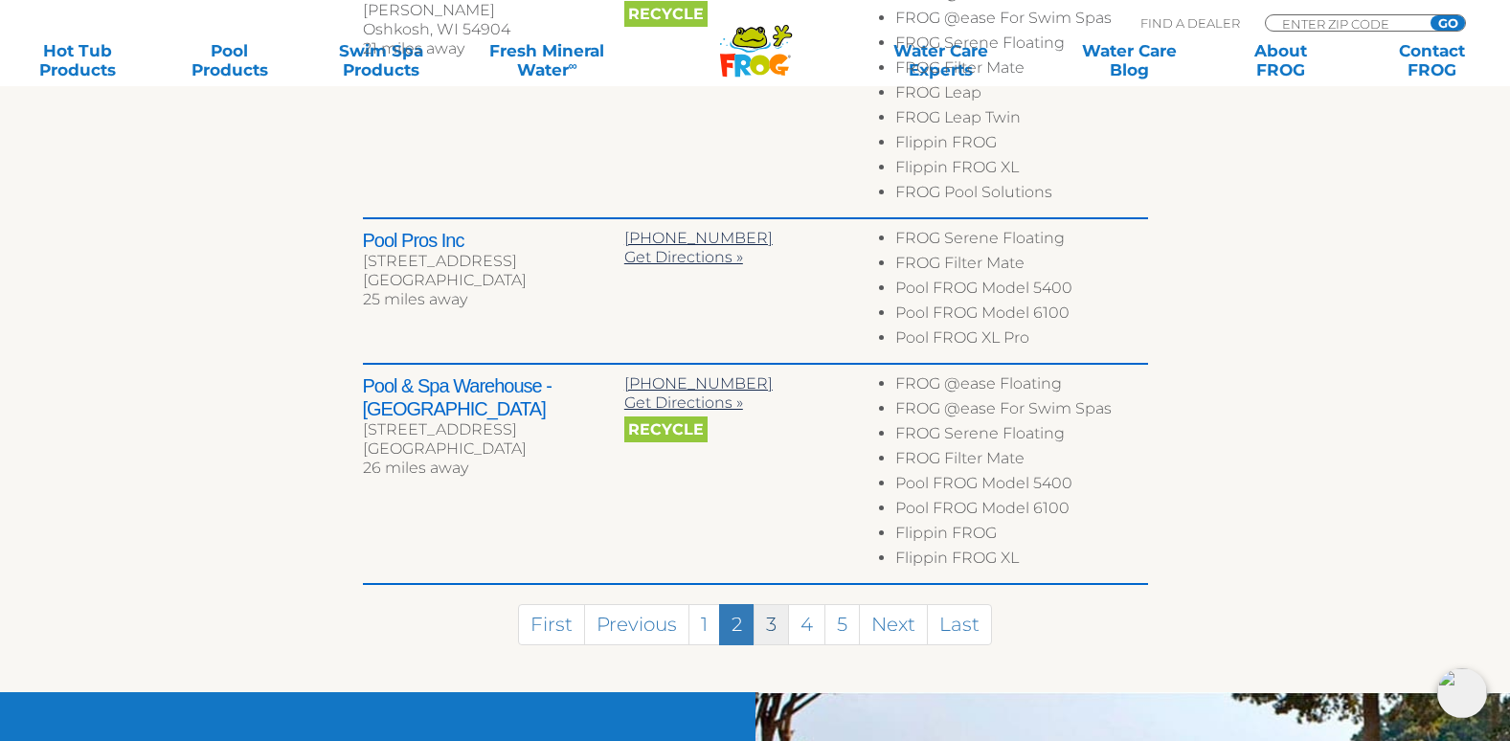 Image resolution: width=1510 pixels, height=741 pixels. I want to click on h2: Pool Pros Inc, so click(493, 240).